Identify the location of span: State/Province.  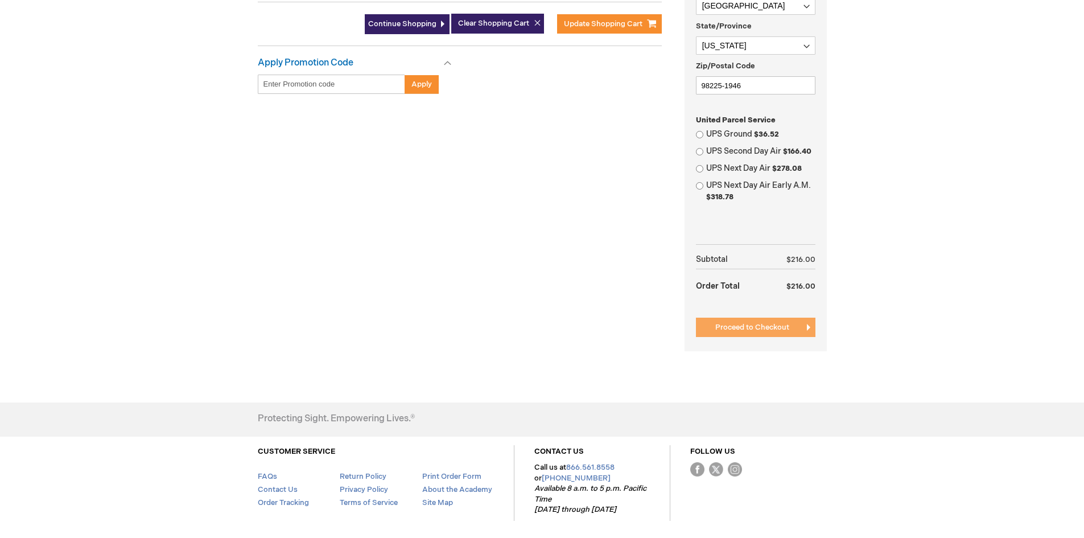
(724, 26).